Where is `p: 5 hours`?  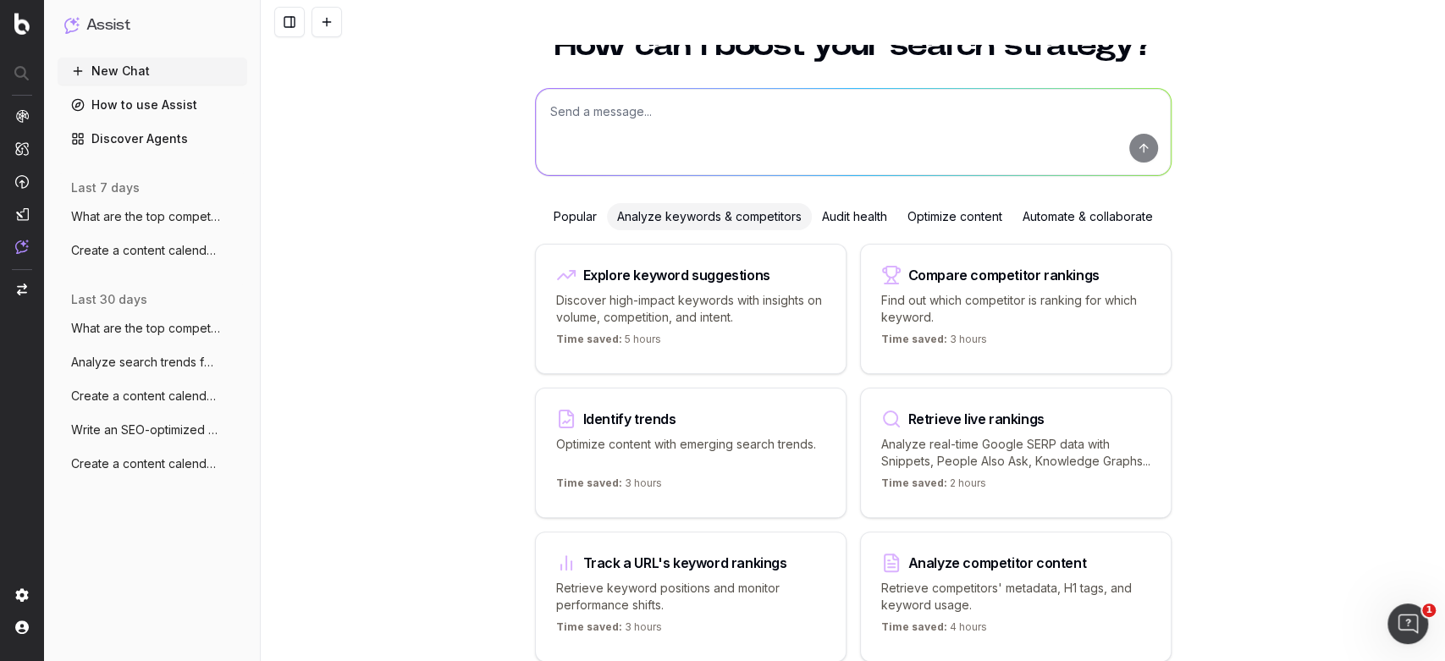
p: 5 hours is located at coordinates (609, 343).